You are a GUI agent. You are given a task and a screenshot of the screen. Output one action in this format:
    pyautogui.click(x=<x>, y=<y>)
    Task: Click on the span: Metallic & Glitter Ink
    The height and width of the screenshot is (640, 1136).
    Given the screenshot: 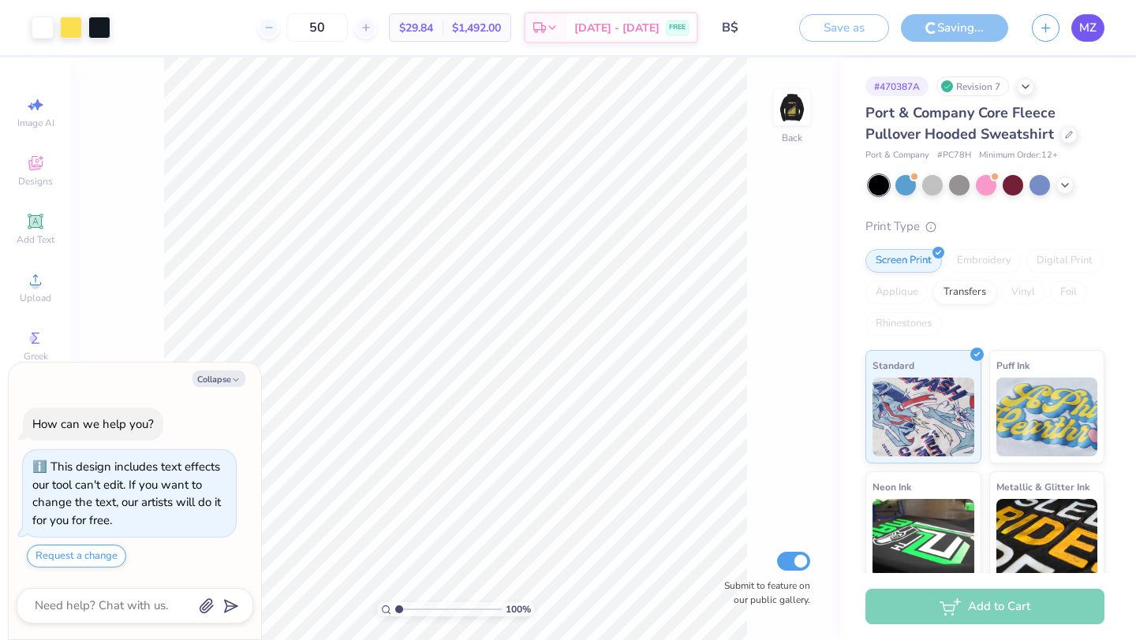 What is the action you would take?
    pyautogui.click(x=1042, y=487)
    